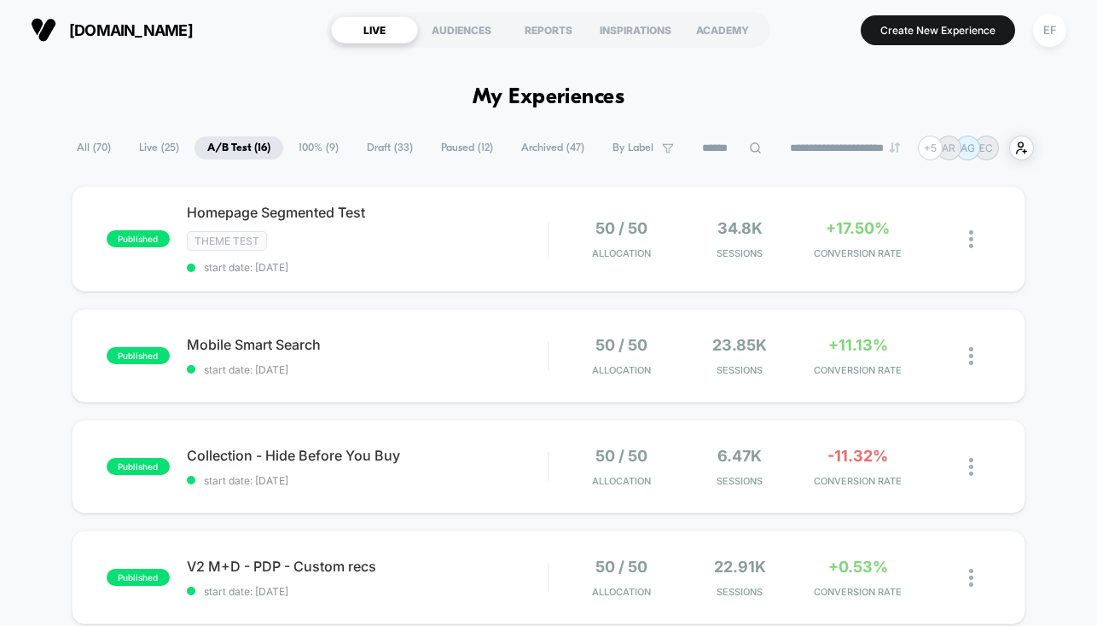  What do you see at coordinates (986, 148) in the screenshot?
I see `p: EC` at bounding box center [986, 148].